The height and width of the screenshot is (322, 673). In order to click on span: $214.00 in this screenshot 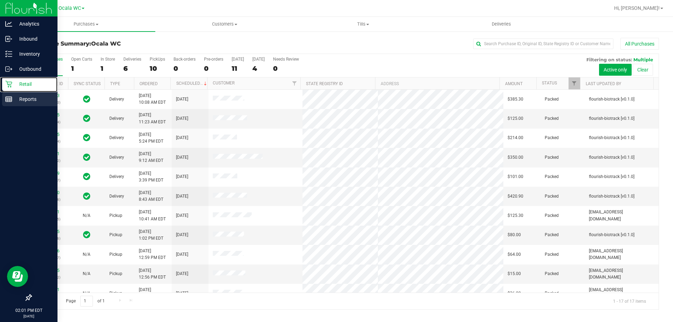, I will do `click(515, 138)`.